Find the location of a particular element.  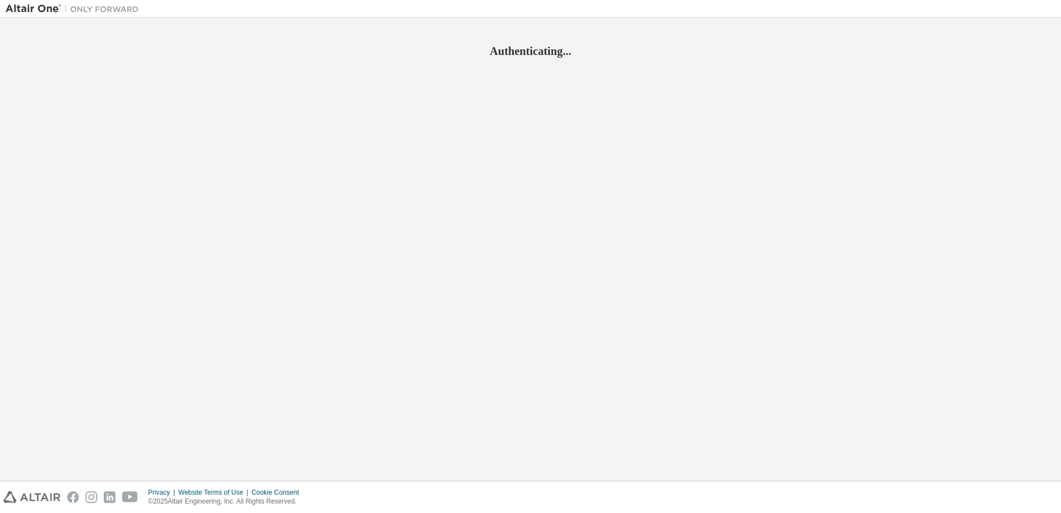

p: © 2025 Altair Engineering, Inc. All Rights Reserved. is located at coordinates (227, 501).